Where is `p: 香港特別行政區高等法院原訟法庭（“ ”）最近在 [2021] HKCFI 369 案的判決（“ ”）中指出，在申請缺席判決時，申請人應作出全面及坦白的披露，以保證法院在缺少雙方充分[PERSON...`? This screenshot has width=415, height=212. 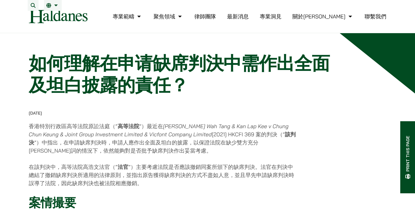
p: 香港特別行政區高等法院原訟法庭（“ ”）最近在 [2021] HKCFI 369 案的判決（“ ”）中指出，在申請缺席判決時，申請人應作出全面及坦白的披露，以保證法院在缺少雙方充分[PERSON... is located at coordinates (163, 138).